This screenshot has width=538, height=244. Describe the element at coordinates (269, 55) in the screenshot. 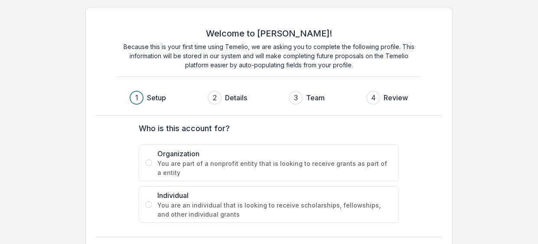

I see `p: Because this is your first time using Temelio, we are asking you to complete the following profil...` at that location.